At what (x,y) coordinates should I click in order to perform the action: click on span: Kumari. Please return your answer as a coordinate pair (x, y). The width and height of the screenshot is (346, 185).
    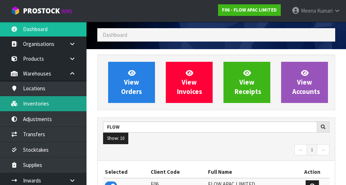
    Looking at the image, I should click on (325, 10).